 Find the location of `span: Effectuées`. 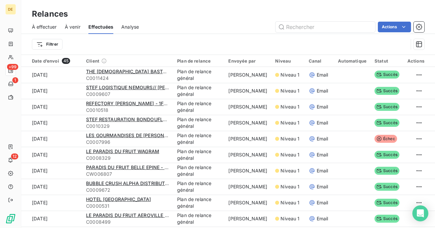

span: Effectuées is located at coordinates (101, 27).